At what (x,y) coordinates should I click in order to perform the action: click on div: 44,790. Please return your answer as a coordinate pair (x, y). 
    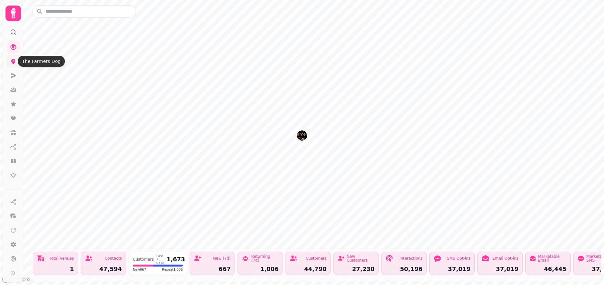
    Looking at the image, I should click on (308, 269).